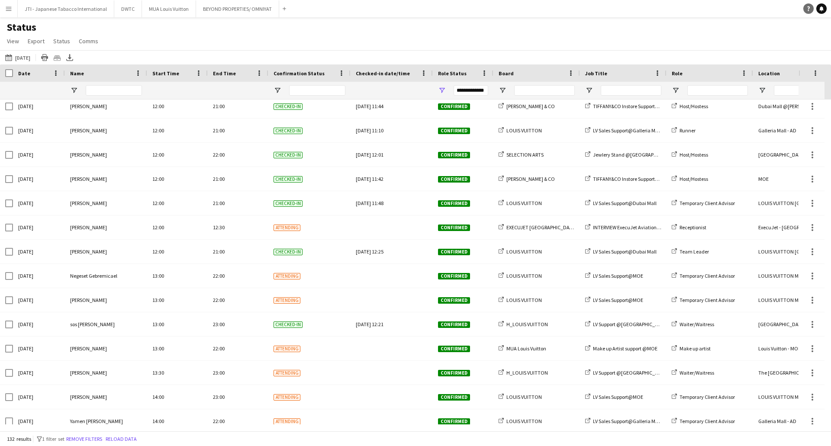 The width and height of the screenshot is (831, 446). Describe the element at coordinates (66, 9) in the screenshot. I see `button: JTI - Japanese Tabacco International` at that location.